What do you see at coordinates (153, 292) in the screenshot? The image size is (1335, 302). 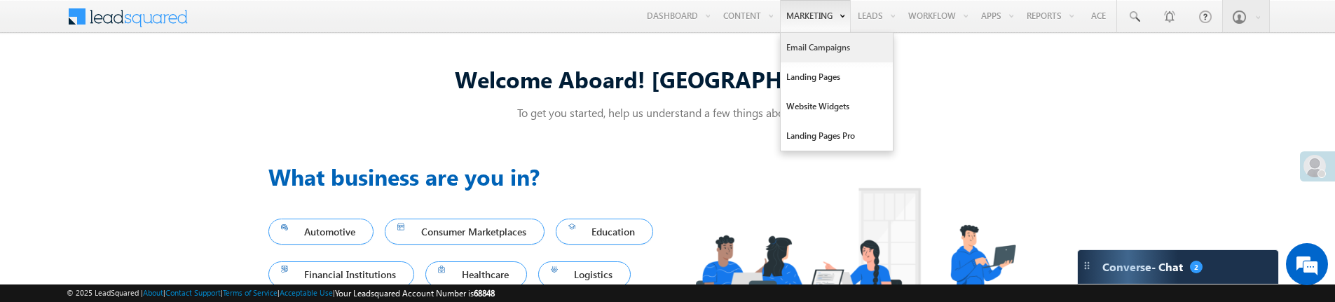 I see `a: About` at bounding box center [153, 292].